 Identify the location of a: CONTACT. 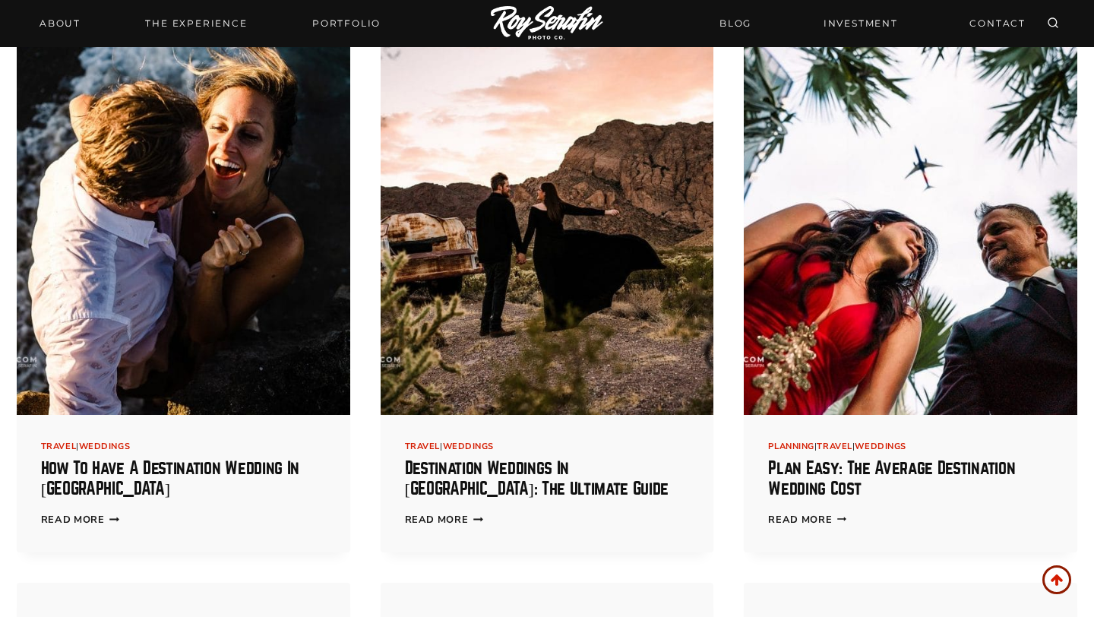
(997, 23).